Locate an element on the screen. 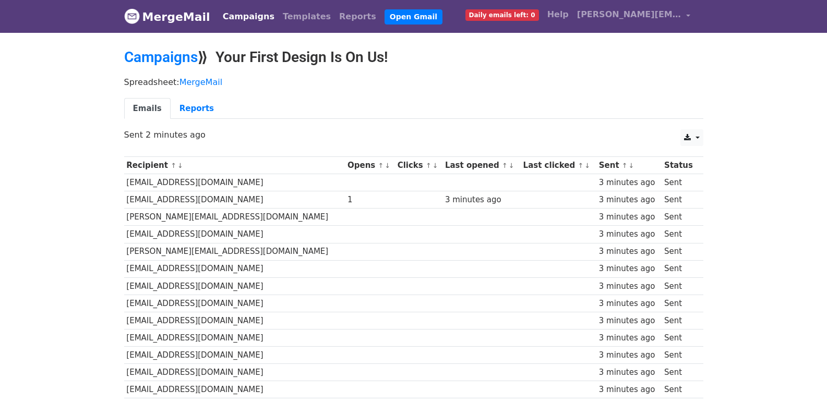  p: Sent 2 minutes ago is located at coordinates (414, 135).